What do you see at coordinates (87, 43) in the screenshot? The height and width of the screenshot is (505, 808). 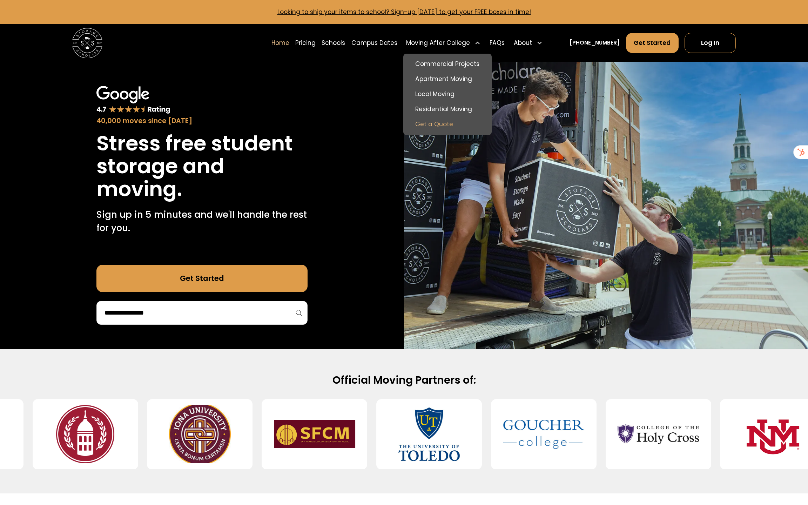 I see `img: Storage Scholars main logo` at bounding box center [87, 43].